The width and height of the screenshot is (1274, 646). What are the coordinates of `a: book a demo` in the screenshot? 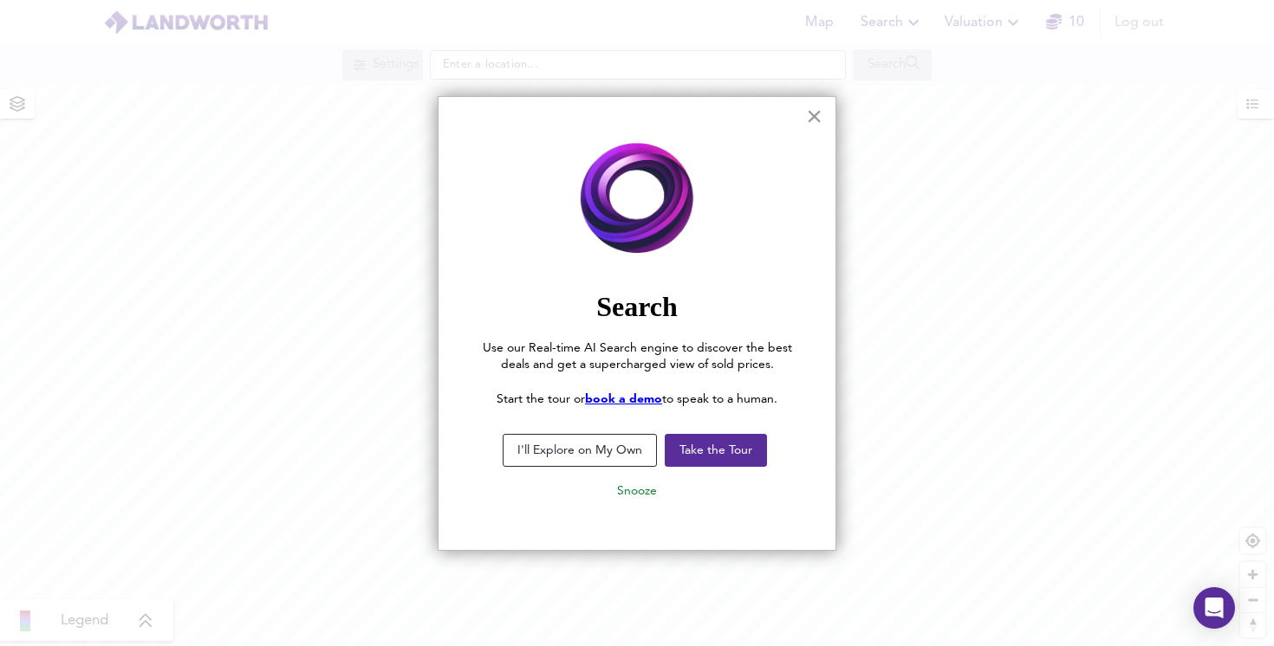 It's located at (623, 399).